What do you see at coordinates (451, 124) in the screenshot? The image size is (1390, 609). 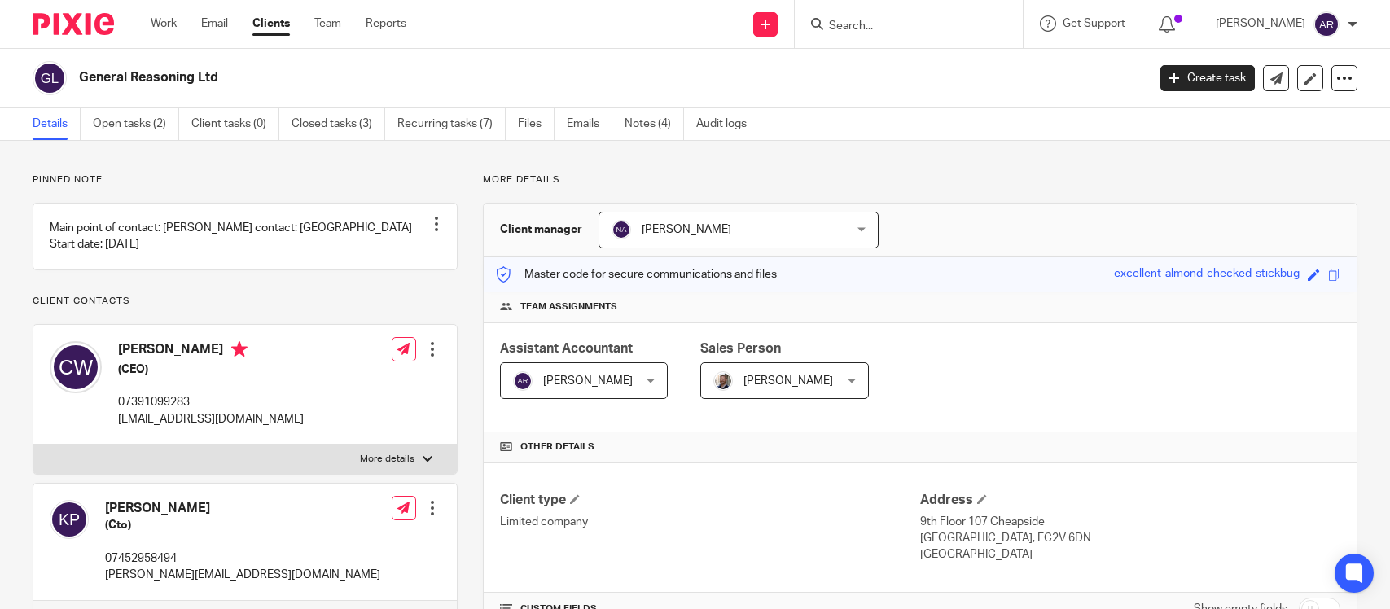 I see `a: Recurring tasks (7)` at bounding box center [451, 124].